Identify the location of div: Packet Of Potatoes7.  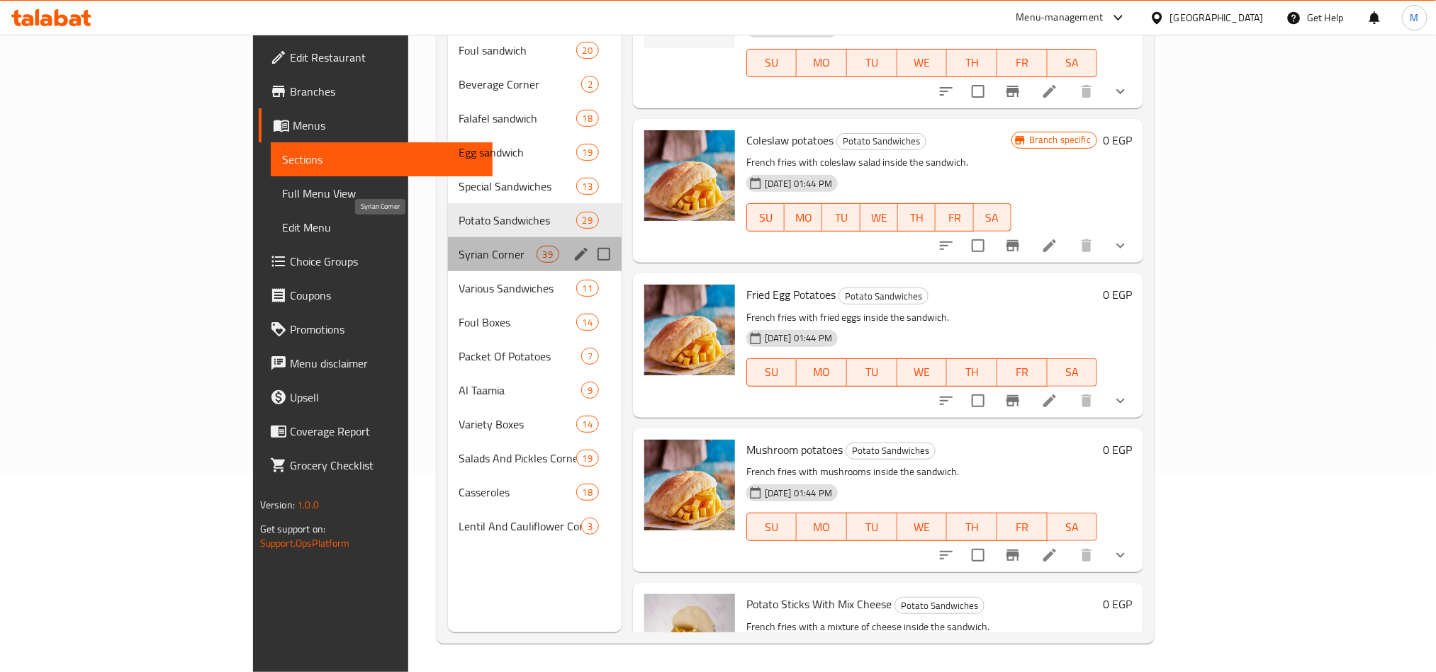
(534, 356).